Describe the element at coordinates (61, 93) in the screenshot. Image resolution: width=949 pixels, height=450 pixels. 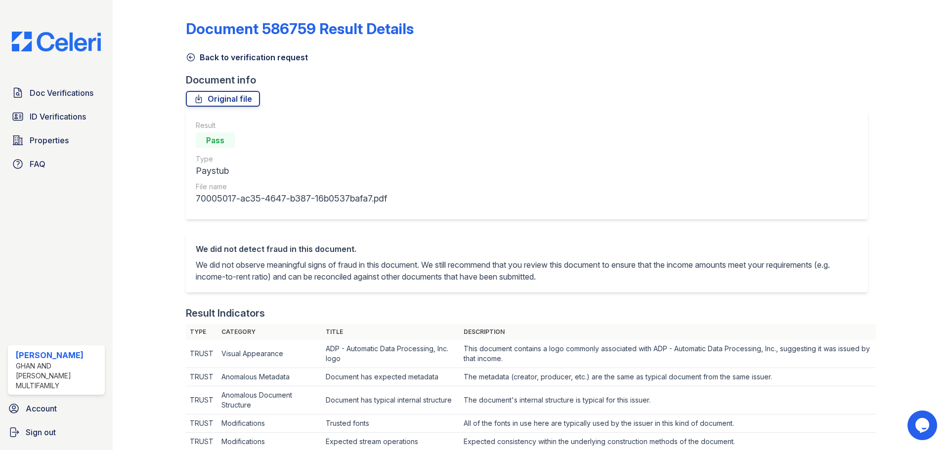
I see `span: Doc Verifications` at that location.